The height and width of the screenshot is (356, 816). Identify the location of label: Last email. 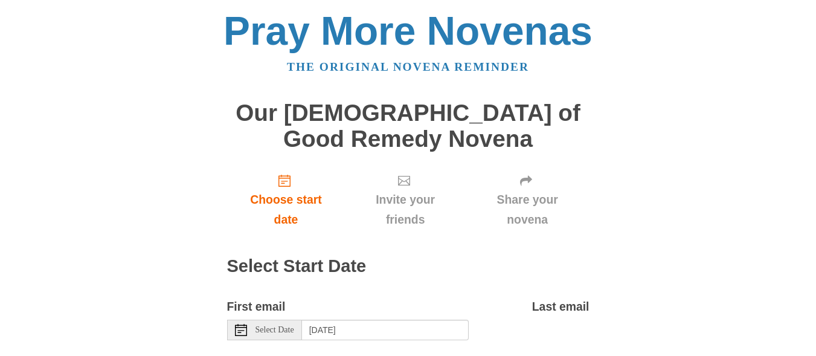
(560, 306).